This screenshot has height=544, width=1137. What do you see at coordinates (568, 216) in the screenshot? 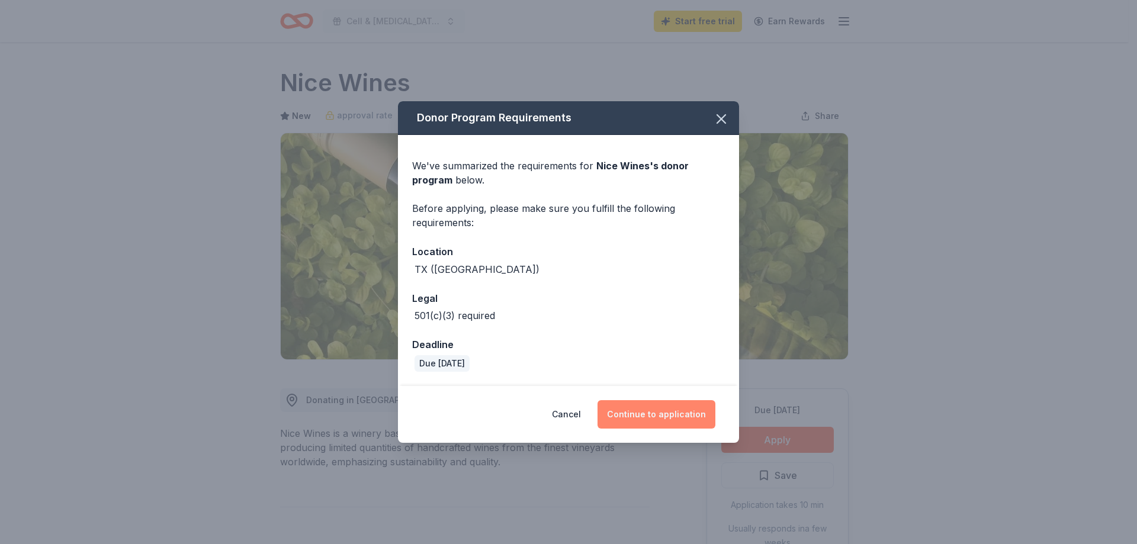
I see `div: Before applying, please make sure you fulfill the following requirements:` at bounding box center [568, 216].